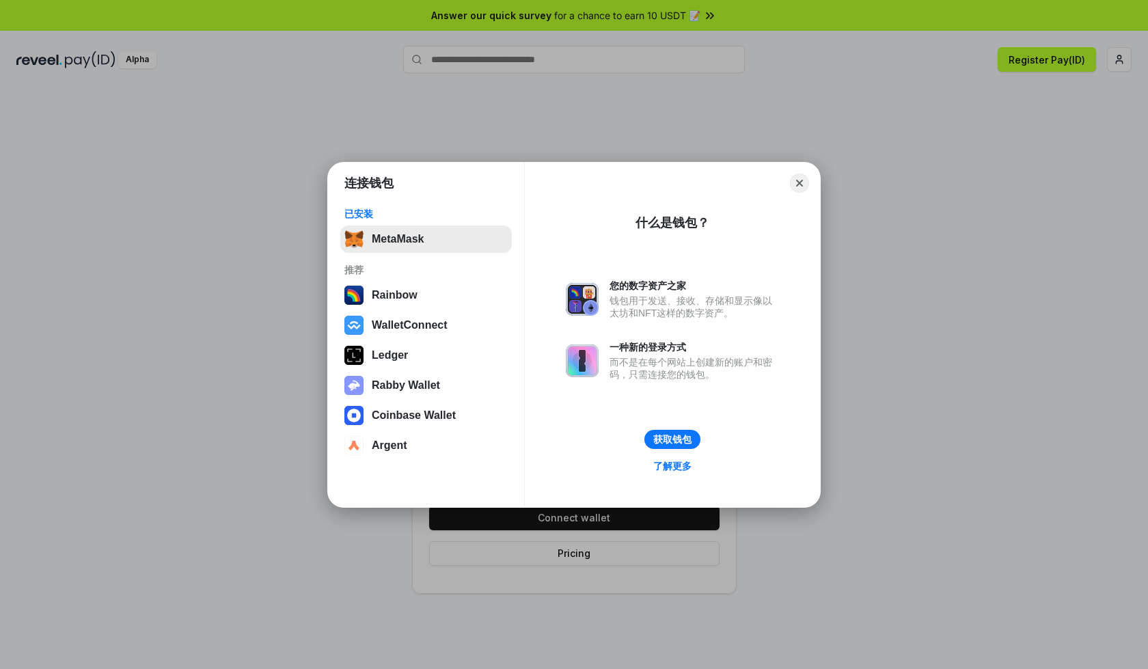 The width and height of the screenshot is (1148, 669). I want to click on div: 您的数字资产之家, so click(694, 286).